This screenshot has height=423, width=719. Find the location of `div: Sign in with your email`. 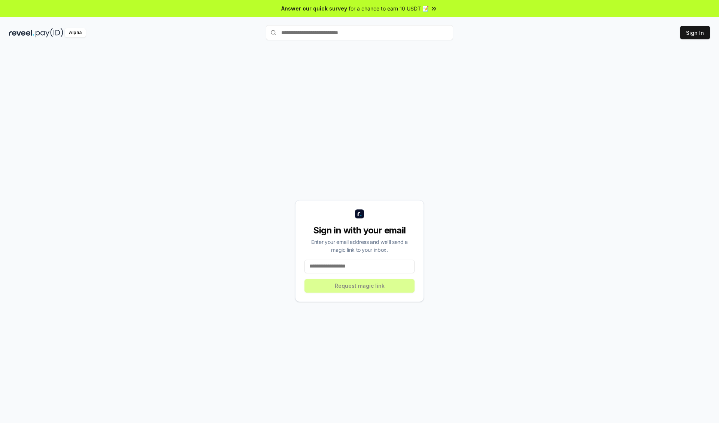

div: Sign in with your email is located at coordinates (359, 230).